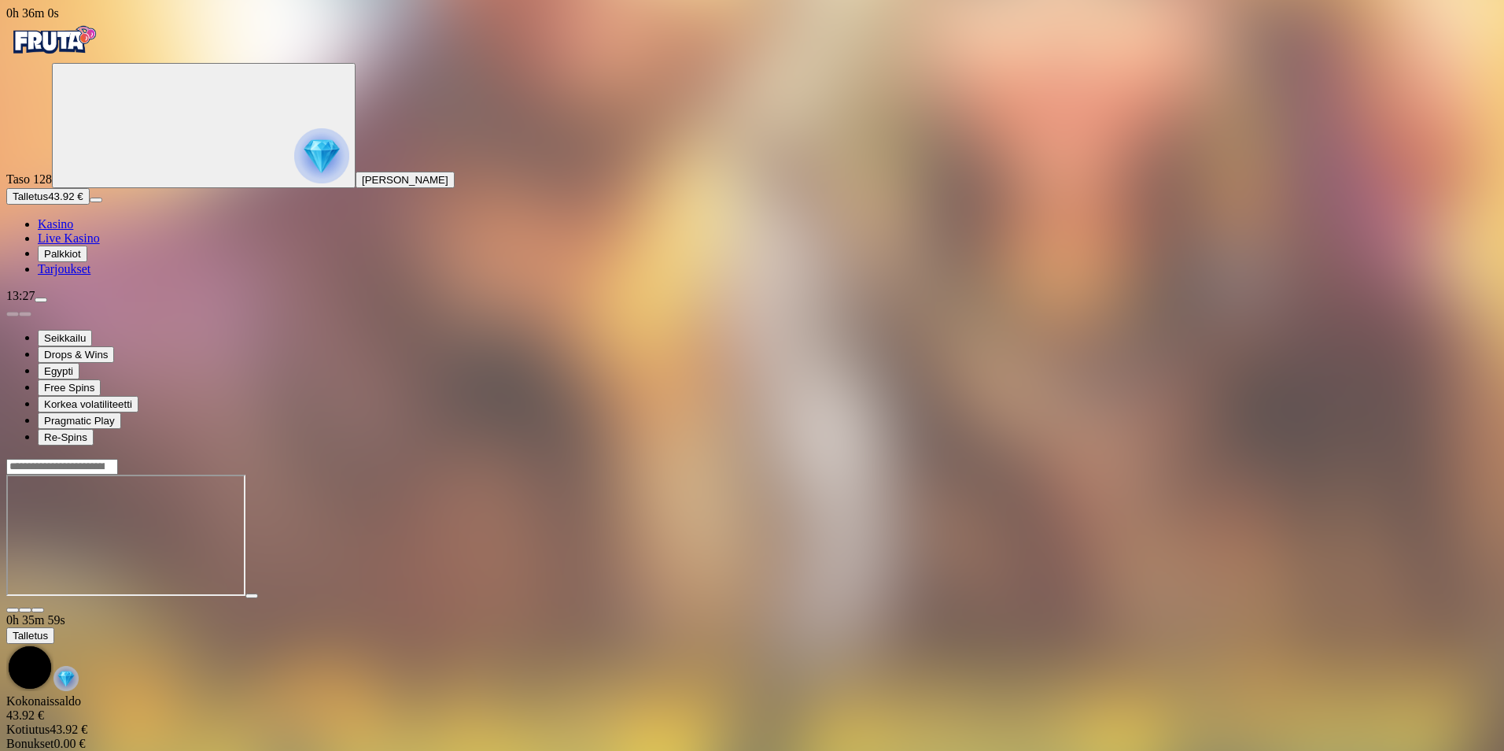  Describe the element at coordinates (69, 387) in the screenshot. I see `button: Free Spins` at that location.